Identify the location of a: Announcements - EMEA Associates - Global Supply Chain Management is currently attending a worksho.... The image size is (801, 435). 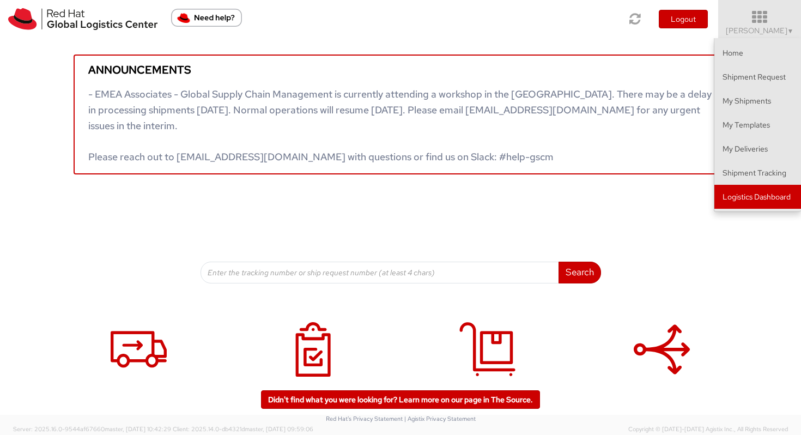
(400, 114).